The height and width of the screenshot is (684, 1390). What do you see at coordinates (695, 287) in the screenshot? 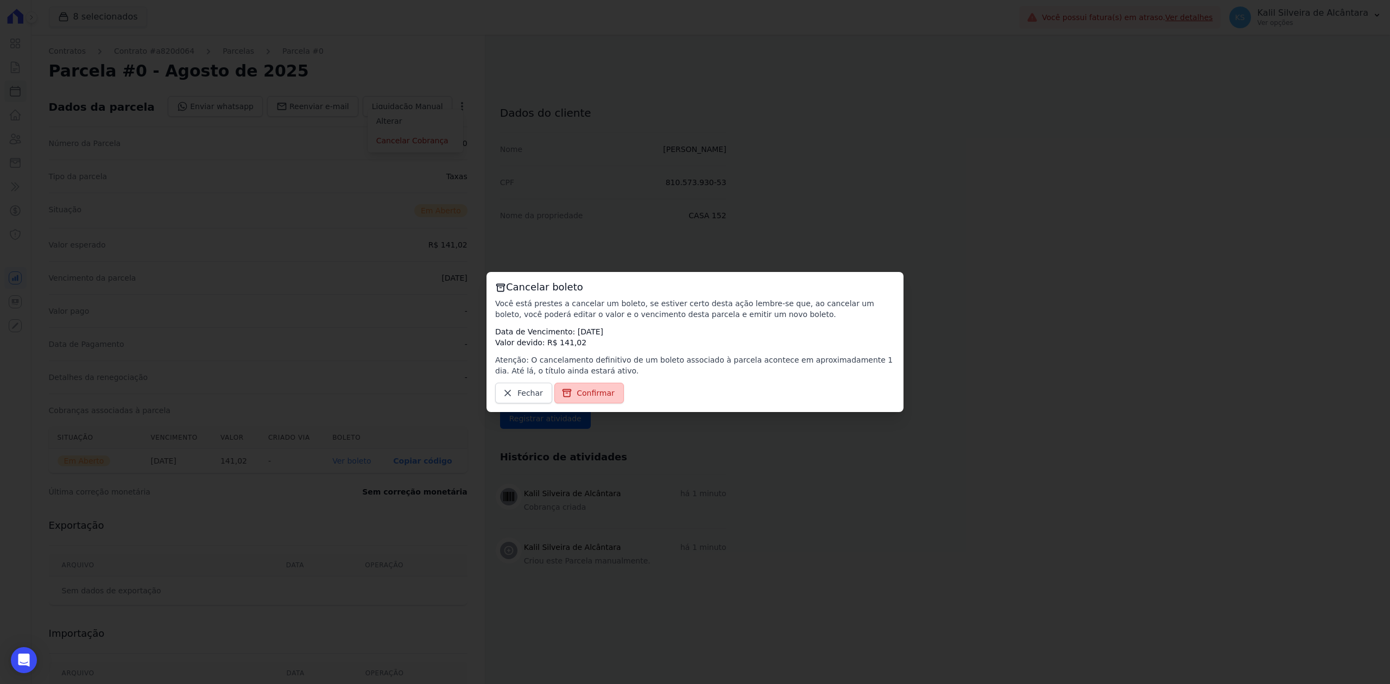
I see `h3: Cancelar boleto` at bounding box center [695, 287].